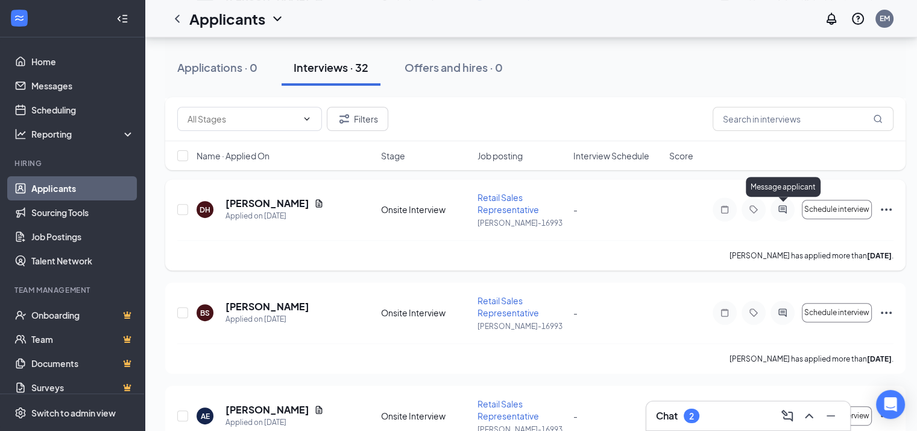 This screenshot has height=431, width=917. Describe the element at coordinates (83, 363) in the screenshot. I see `a: DocumentsCrown` at that location.